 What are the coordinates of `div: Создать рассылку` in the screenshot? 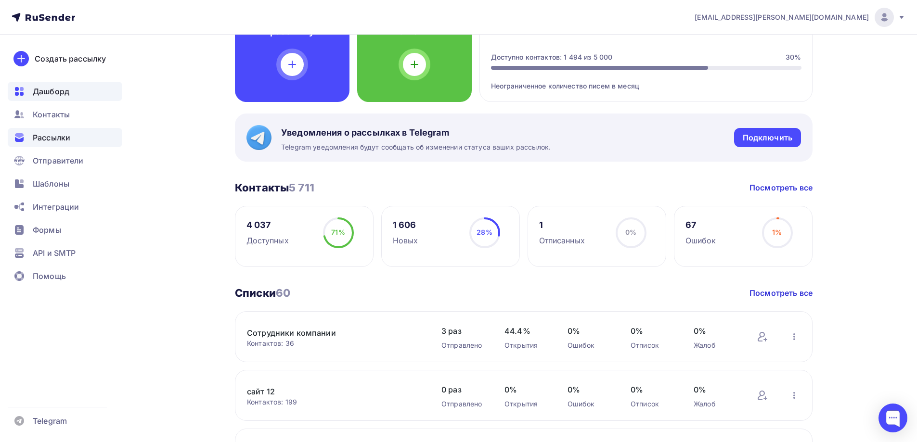 It's located at (70, 59).